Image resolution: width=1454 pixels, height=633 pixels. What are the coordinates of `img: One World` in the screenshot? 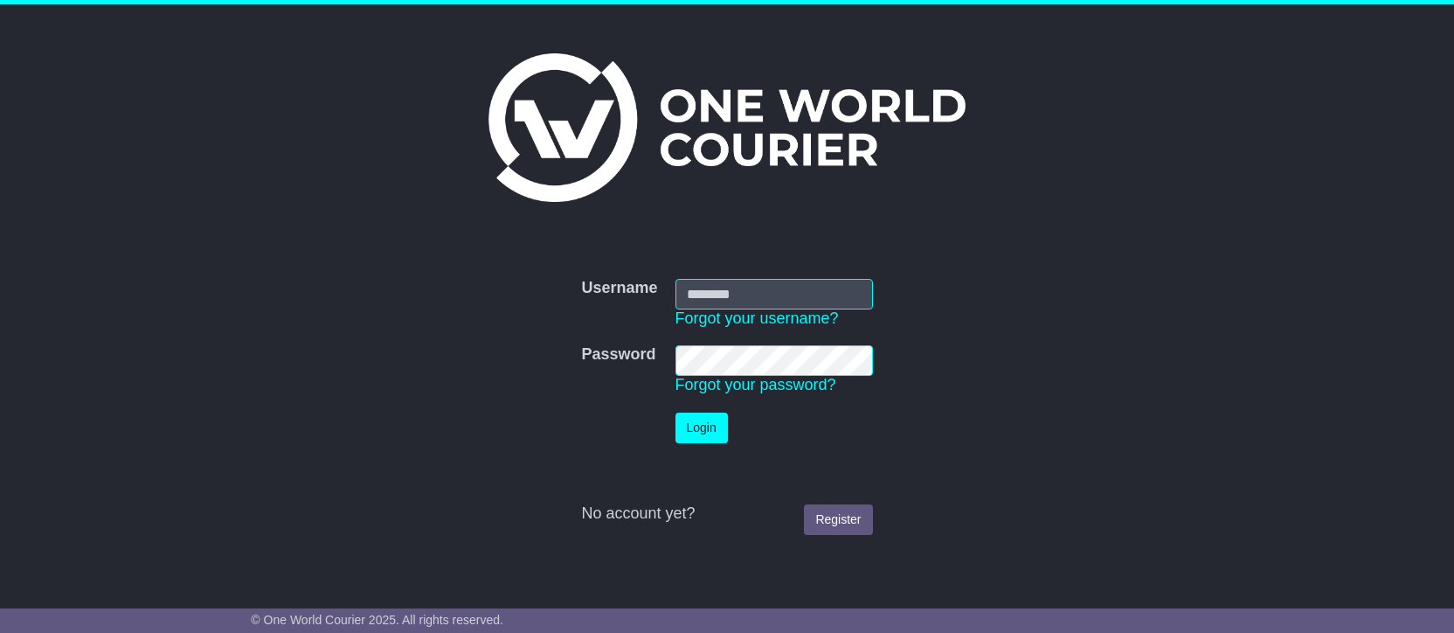 It's located at (727, 128).